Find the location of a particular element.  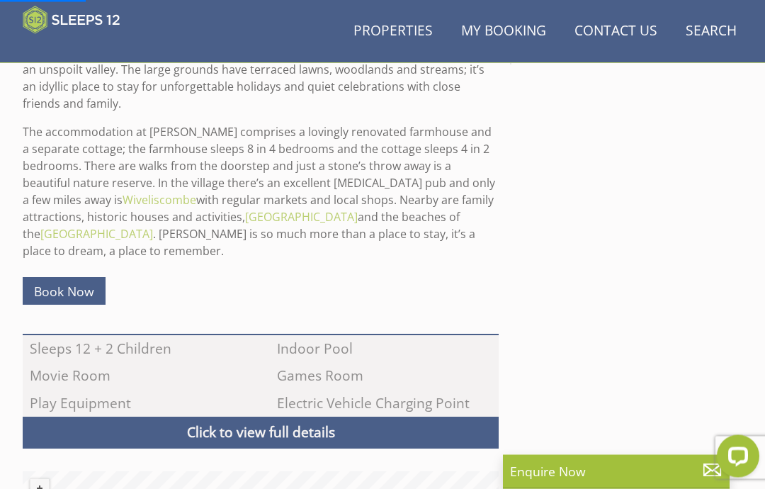

li: Movie Room is located at coordinates (137, 377).